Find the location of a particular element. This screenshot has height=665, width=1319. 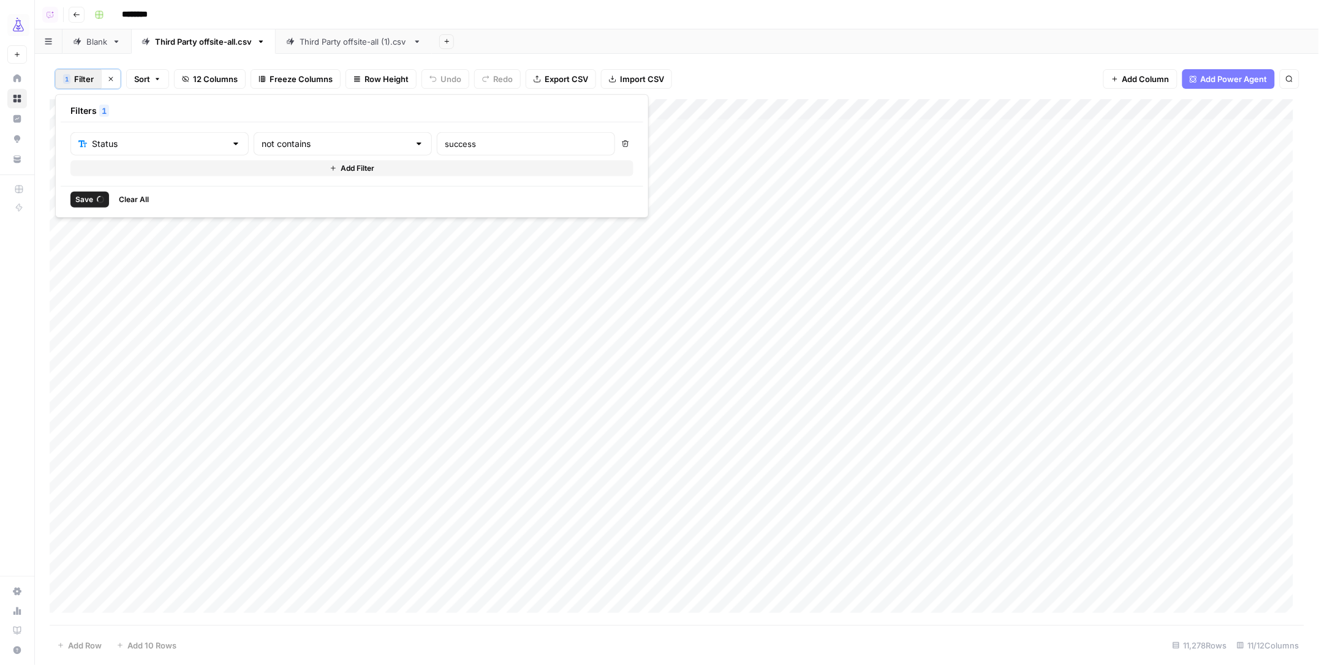

button: Save is located at coordinates (89, 200).